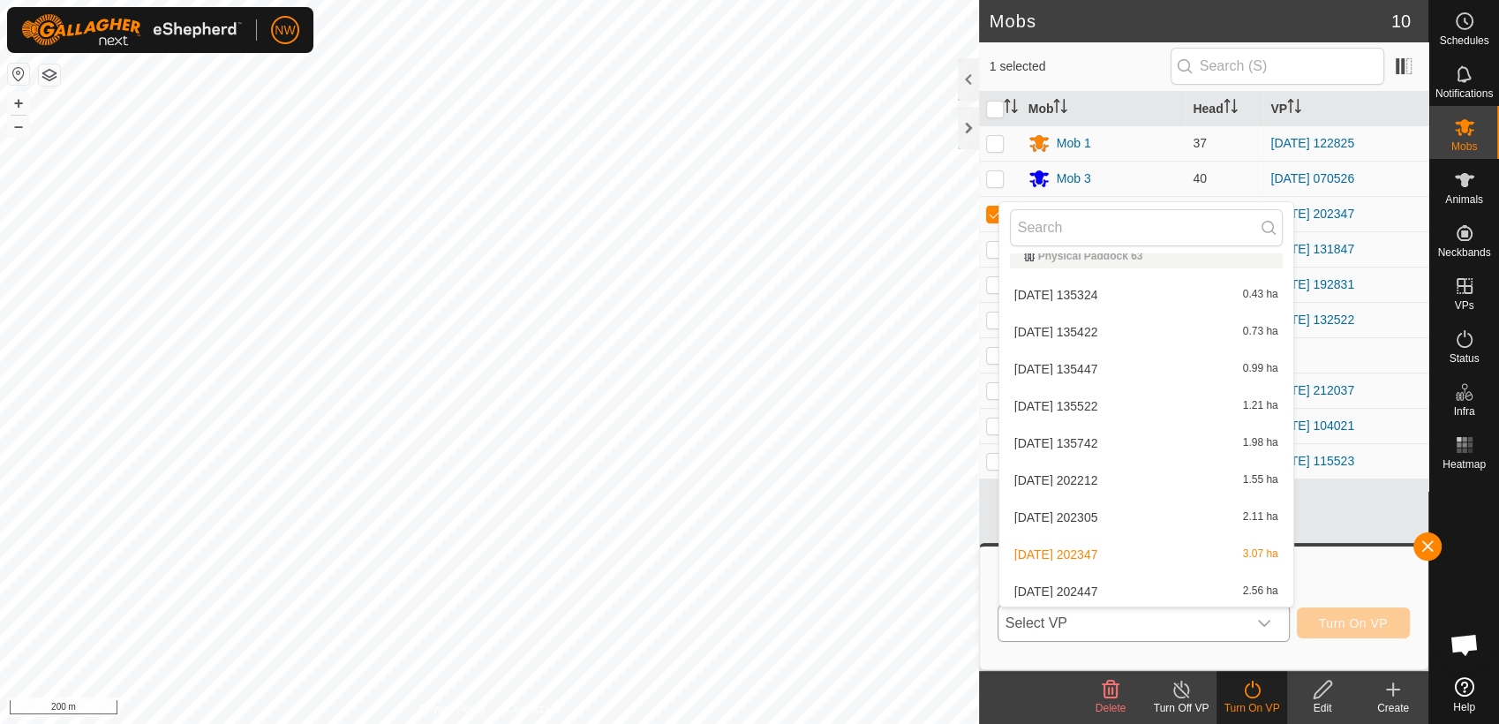  What do you see at coordinates (452, 709) in the screenshot?
I see `a: Privacy Policy` at bounding box center [452, 709].